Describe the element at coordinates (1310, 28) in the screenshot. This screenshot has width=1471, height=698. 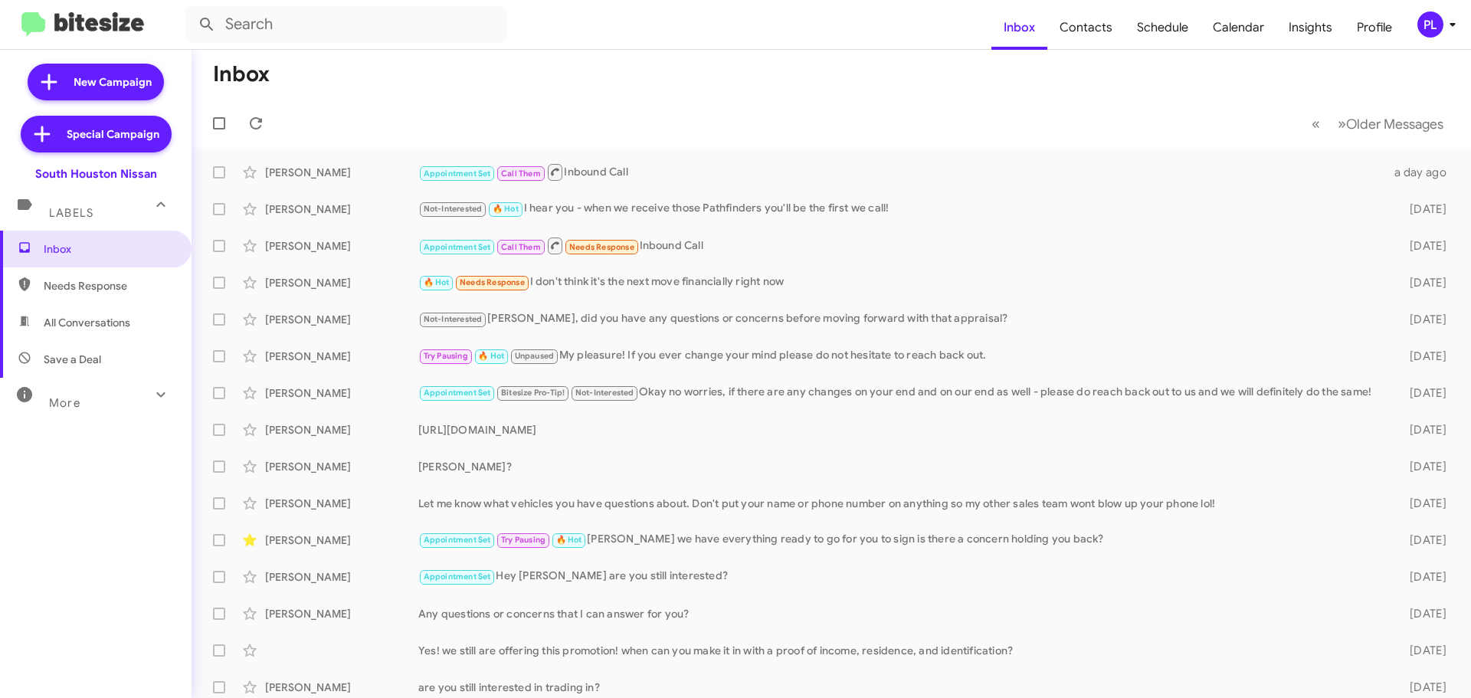
I see `span: Insights` at that location.